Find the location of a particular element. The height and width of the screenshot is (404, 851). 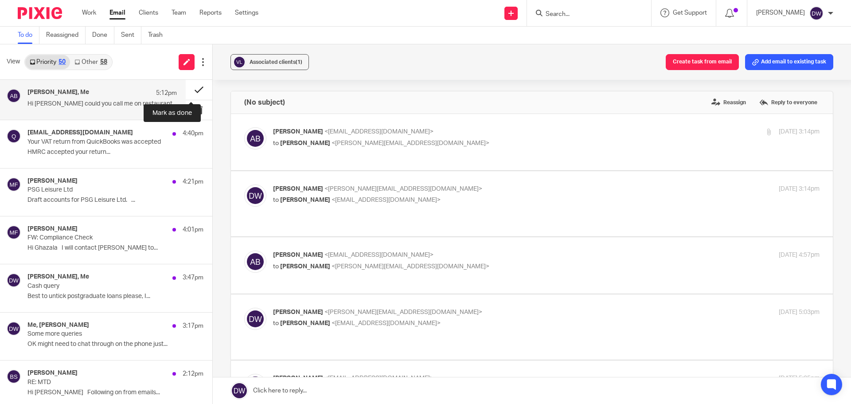

a: Work is located at coordinates (89, 13).